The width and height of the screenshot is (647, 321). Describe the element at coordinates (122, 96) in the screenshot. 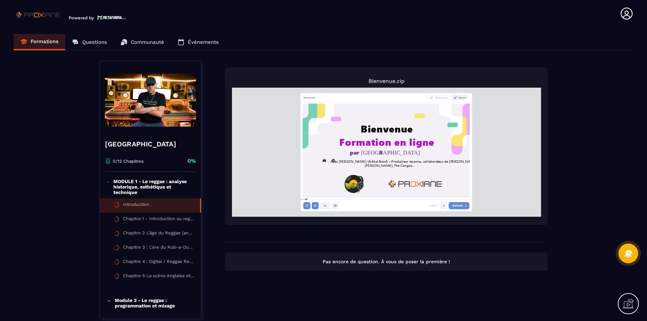

I see `img: Une image contenant clipart, Graphique, cercle, dessin humoristiqueLe contenu généré par l’IA peu...` at that location.